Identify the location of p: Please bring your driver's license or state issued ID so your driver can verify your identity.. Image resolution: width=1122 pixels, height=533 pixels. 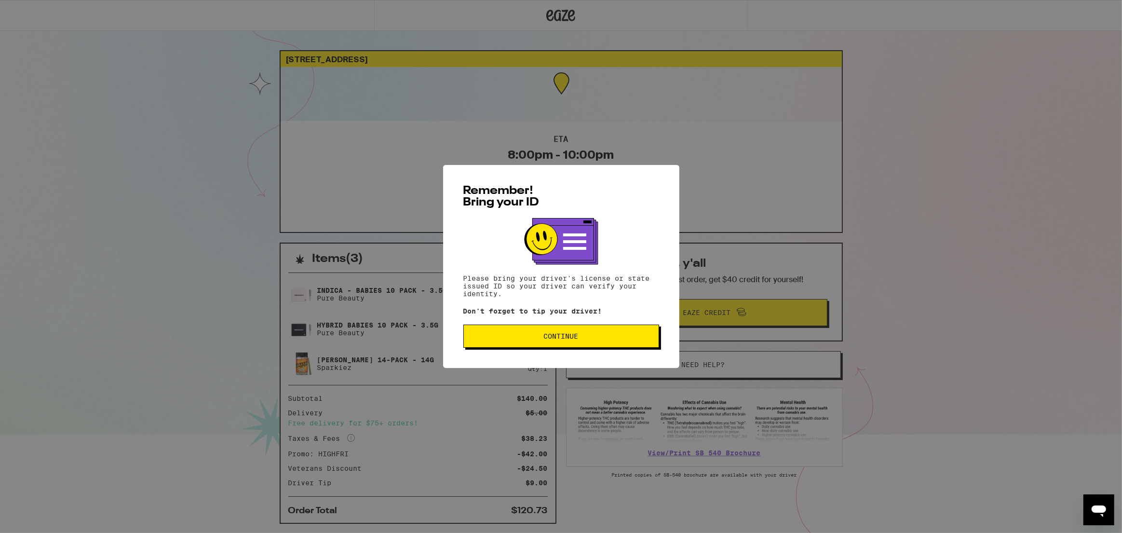
(561, 286).